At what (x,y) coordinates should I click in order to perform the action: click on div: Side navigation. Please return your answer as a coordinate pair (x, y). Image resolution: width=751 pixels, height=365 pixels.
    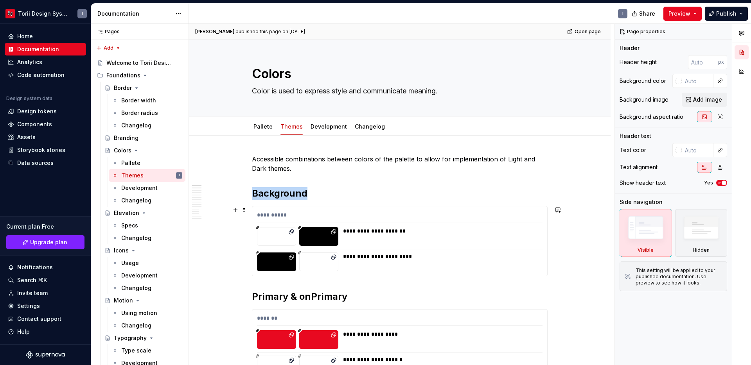
    Looking at the image, I should click on (641, 202).